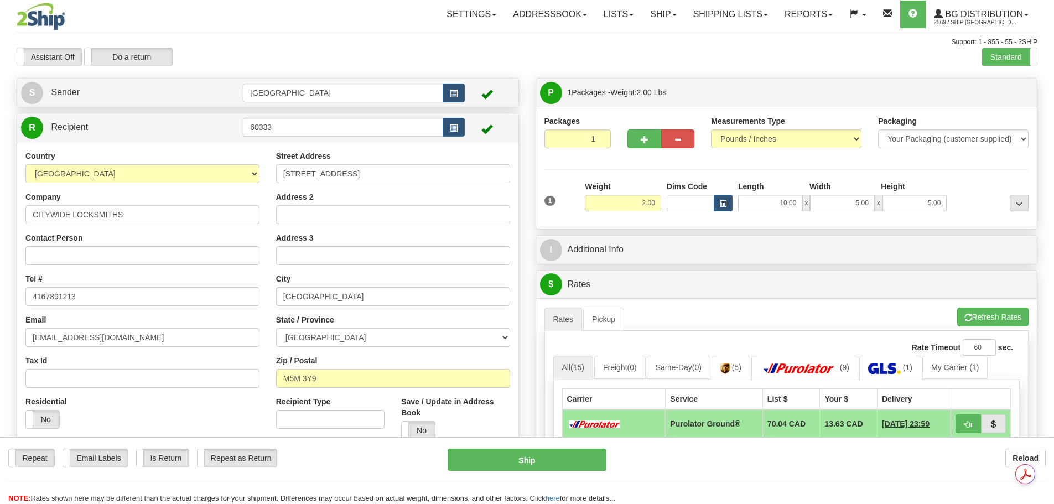 The width and height of the screenshot is (1054, 504). What do you see at coordinates (551, 250) in the screenshot?
I see `span: I` at bounding box center [551, 250].